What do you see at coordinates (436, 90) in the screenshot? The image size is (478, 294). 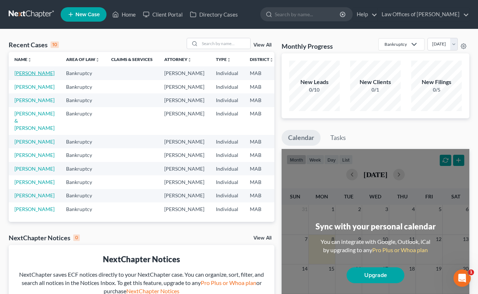 I see `div: 0/5` at bounding box center [436, 90].